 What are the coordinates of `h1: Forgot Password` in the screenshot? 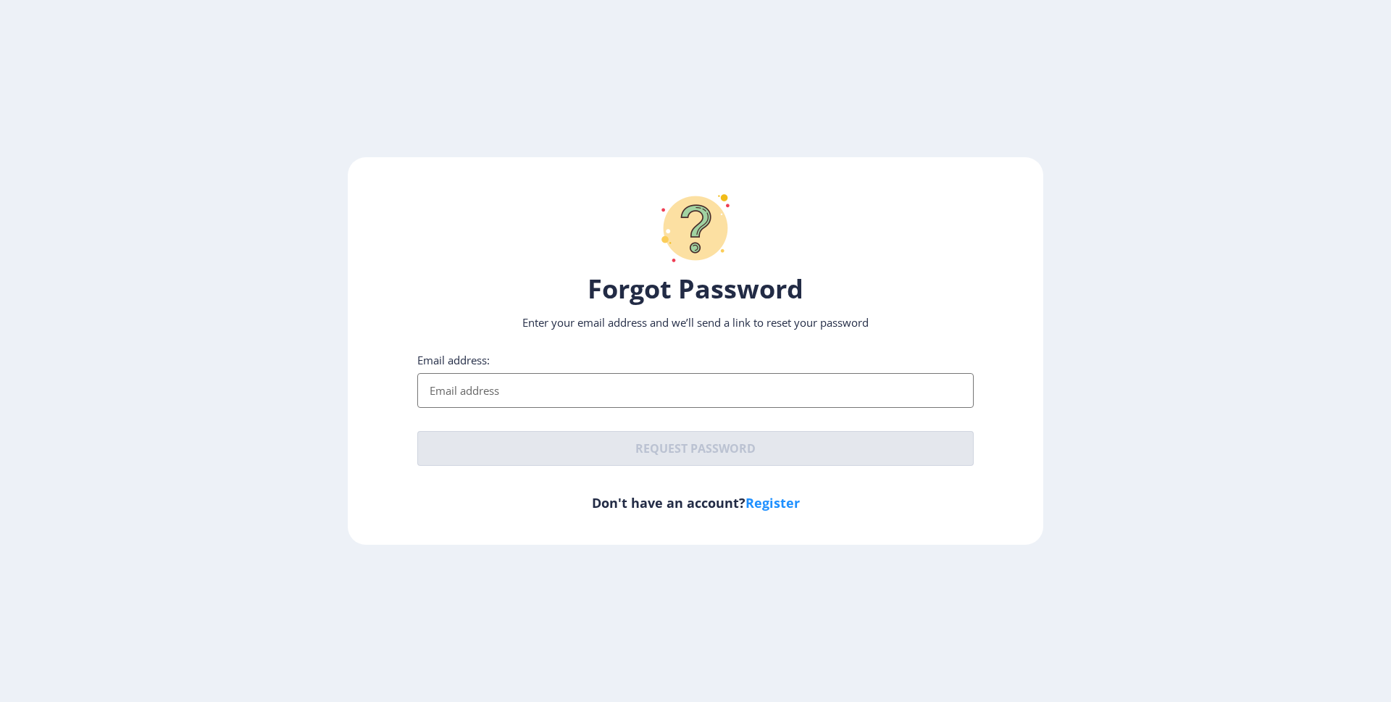 It's located at (696, 289).